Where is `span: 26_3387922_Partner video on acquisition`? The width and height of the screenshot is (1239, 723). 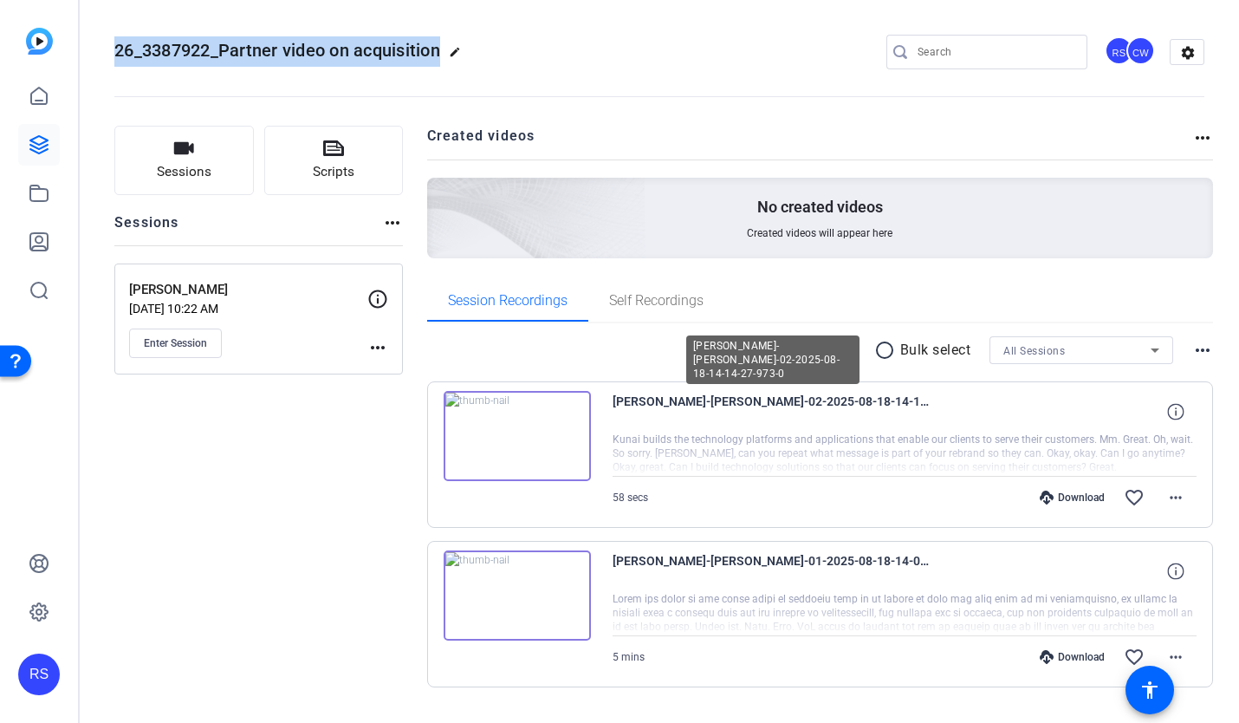 span: 26_3387922_Partner video on acquisition is located at coordinates (277, 50).